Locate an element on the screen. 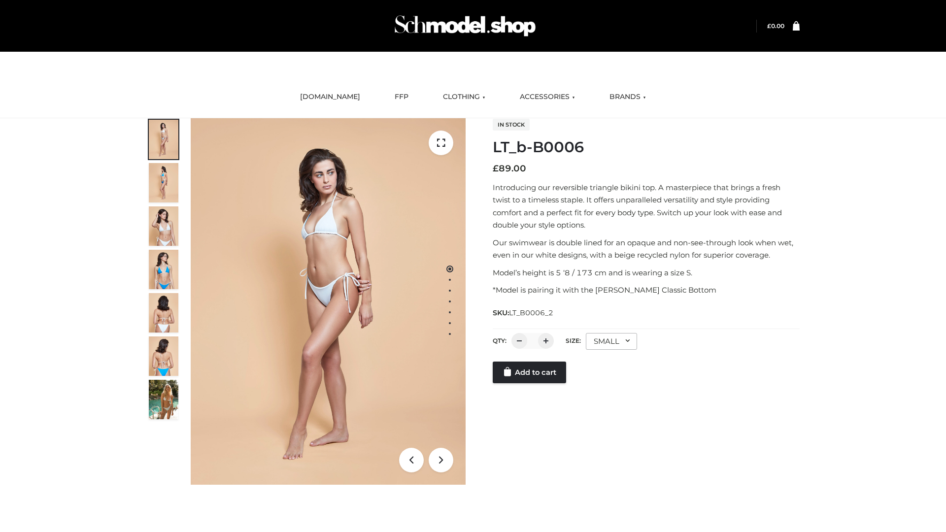 The width and height of the screenshot is (946, 532). span: LT_B0006_2 is located at coordinates (531, 313).